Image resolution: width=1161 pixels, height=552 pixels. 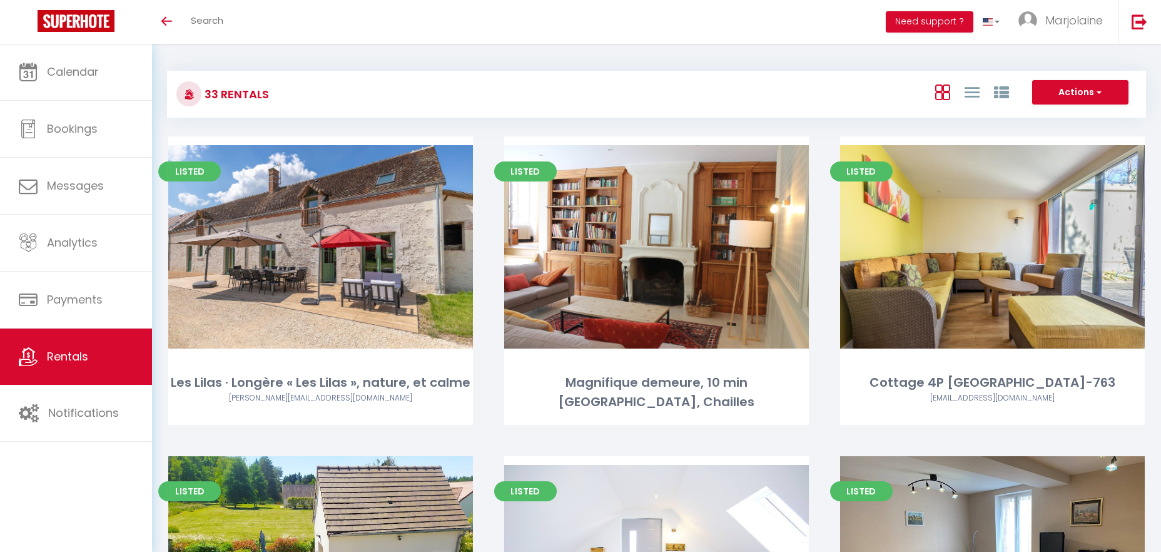 I want to click on a: View by List, so click(x=972, y=91).